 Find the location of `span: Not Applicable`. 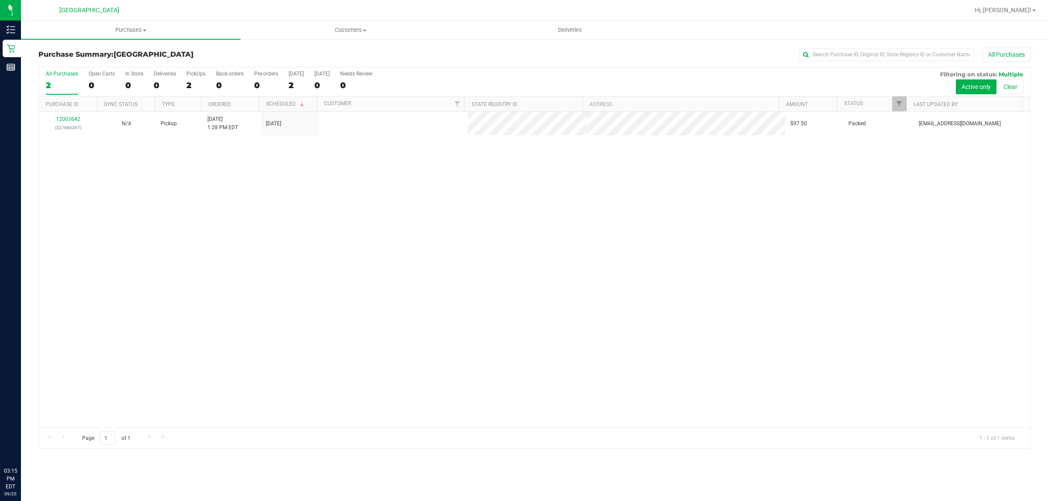

span: Not Applicable is located at coordinates (127, 124).